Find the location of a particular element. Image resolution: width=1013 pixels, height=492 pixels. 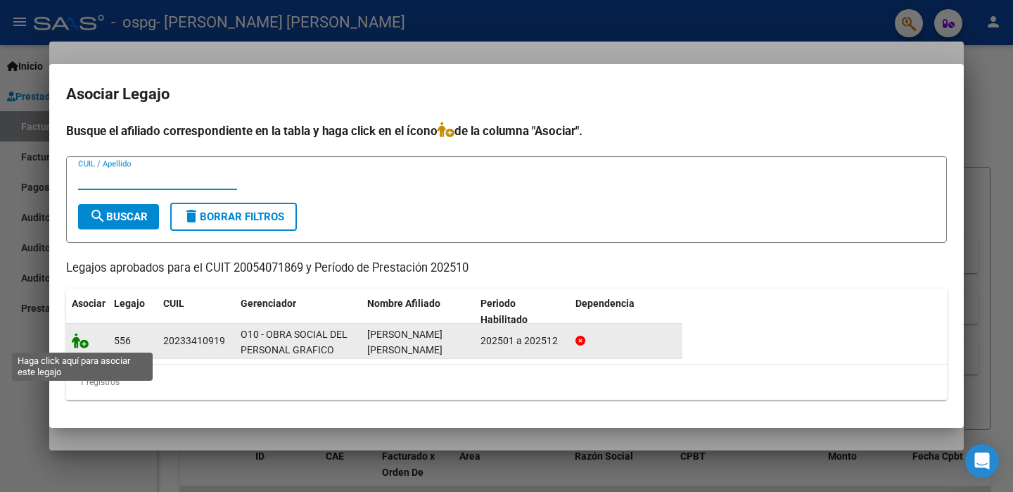

span: CUIL is located at coordinates (174, 303).